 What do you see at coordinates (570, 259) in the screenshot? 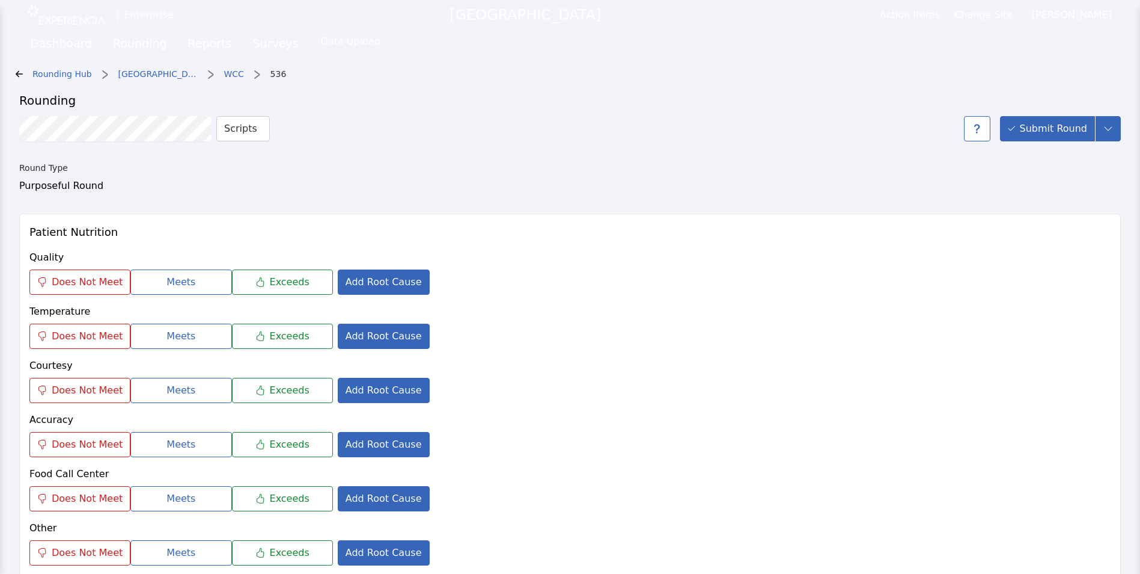
I see `p: Quality` at bounding box center [570, 259].